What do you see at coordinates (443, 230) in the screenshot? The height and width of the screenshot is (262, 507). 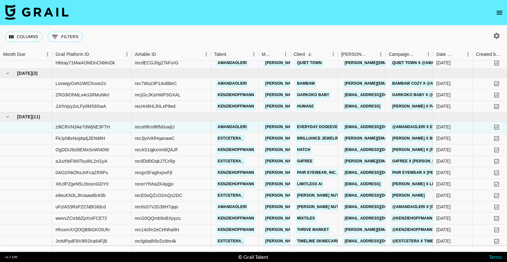 I see `div: 8/26/2025` at bounding box center [443, 230].